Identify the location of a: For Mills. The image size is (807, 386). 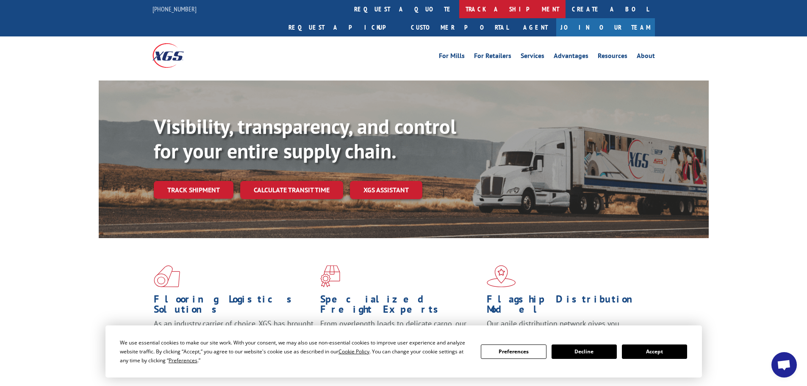
(451, 57).